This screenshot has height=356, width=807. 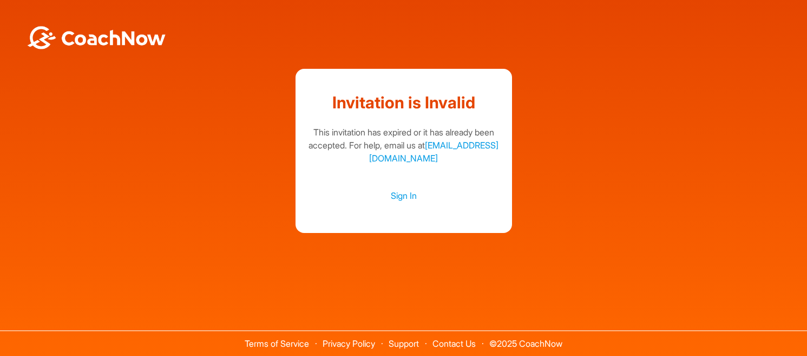 What do you see at coordinates (96, 37) in the screenshot?
I see `img: BwLJSsUCoWCh5upNqxVrqldRgqLPVwmV24tXu5FoVAoFEpwwqQ3VIfuoInZCoVCoTD4vwADAC3ZFMkVEQFDAAAAAElFTkSuQmCC` at bounding box center [96, 37].